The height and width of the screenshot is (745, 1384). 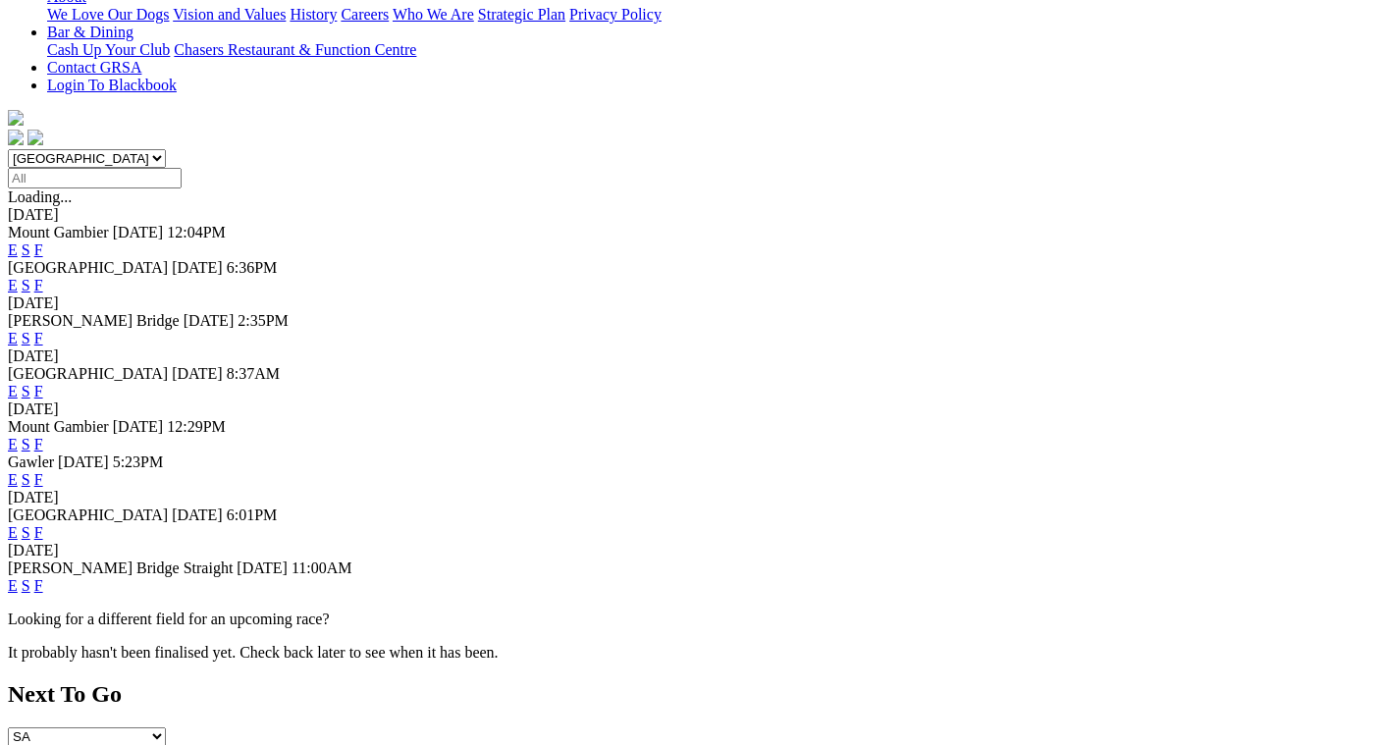 I want to click on a: Privacy Policy, so click(x=615, y=14).